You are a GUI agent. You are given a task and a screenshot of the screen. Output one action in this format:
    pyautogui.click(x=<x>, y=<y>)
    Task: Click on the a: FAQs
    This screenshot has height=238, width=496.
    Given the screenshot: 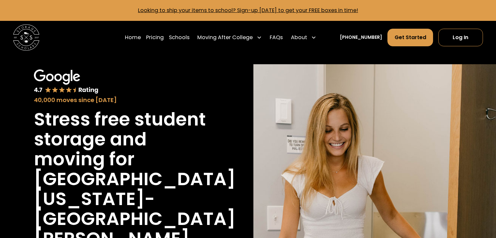 What is the action you would take?
    pyautogui.click(x=276, y=38)
    